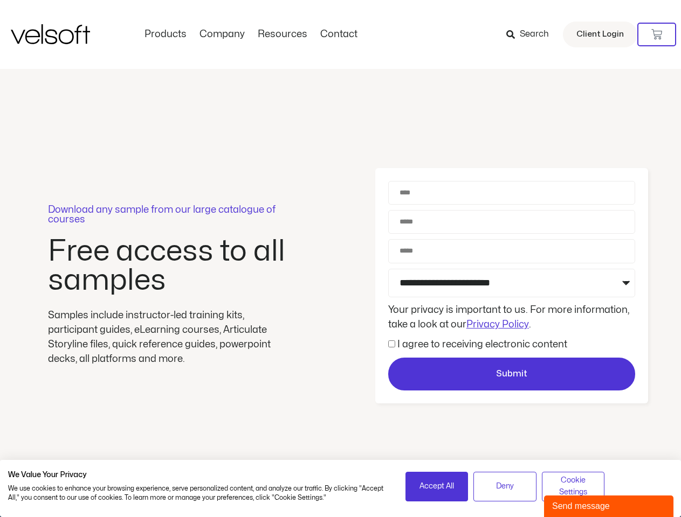 Image resolution: width=681 pixels, height=517 pixels. What do you see at coordinates (512, 375) in the screenshot?
I see `span: Submit` at bounding box center [512, 375].